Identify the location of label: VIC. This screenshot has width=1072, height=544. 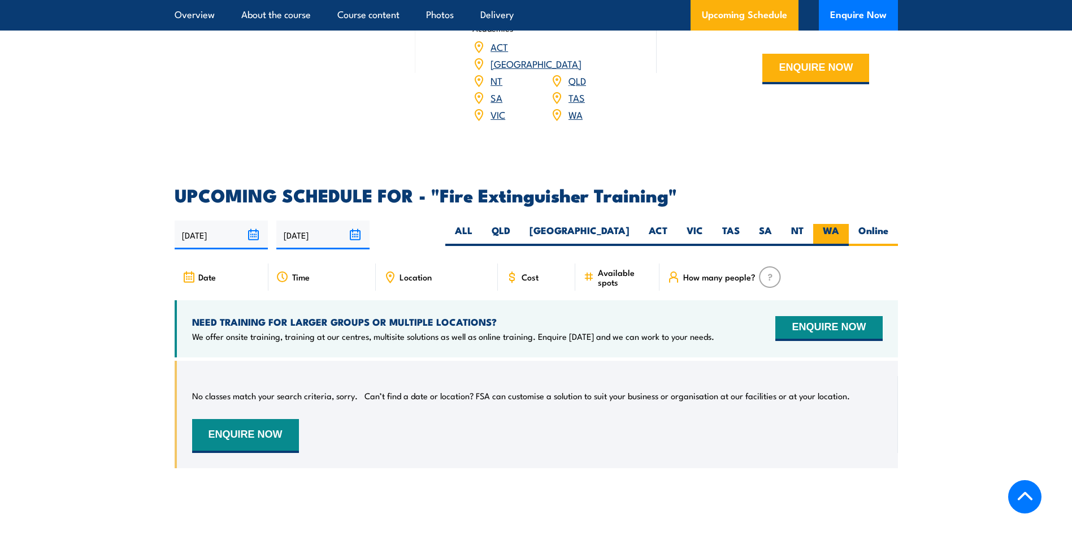
(694, 234).